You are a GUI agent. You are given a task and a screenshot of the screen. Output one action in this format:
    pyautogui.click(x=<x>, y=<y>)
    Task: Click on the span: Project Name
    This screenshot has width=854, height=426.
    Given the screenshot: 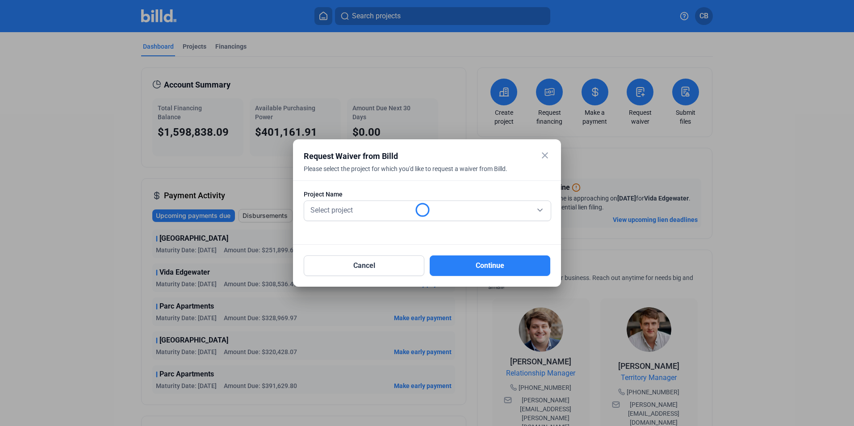 What is the action you would take?
    pyautogui.click(x=323, y=194)
    